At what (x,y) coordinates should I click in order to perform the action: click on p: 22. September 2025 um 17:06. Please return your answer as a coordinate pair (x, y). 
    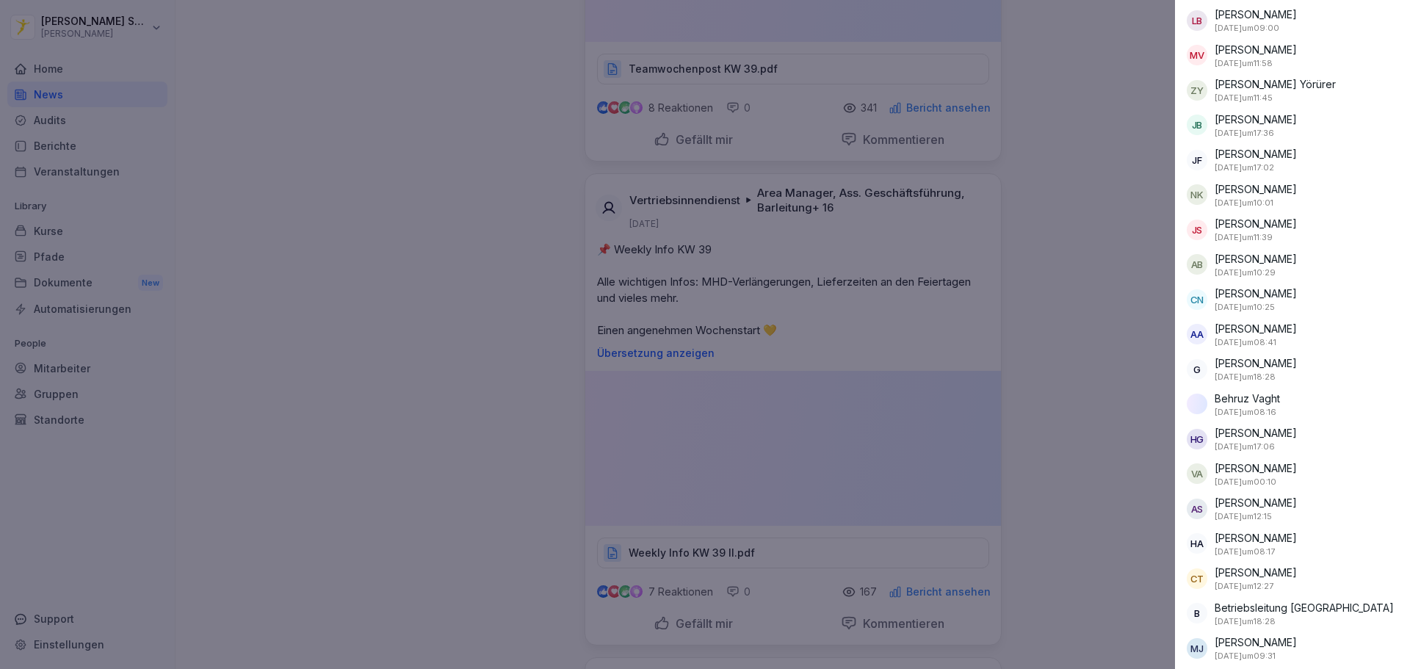
    Looking at the image, I should click on (1244, 446).